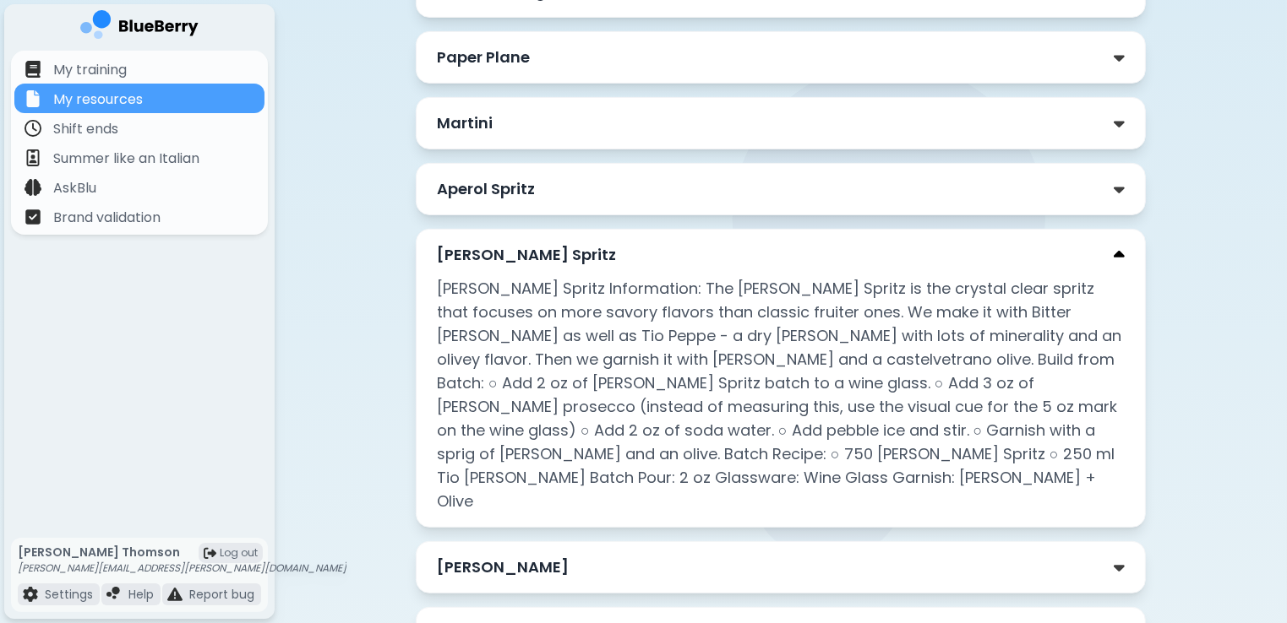  What do you see at coordinates (126, 159) in the screenshot?
I see `p: Summer like an Italian` at bounding box center [126, 159].